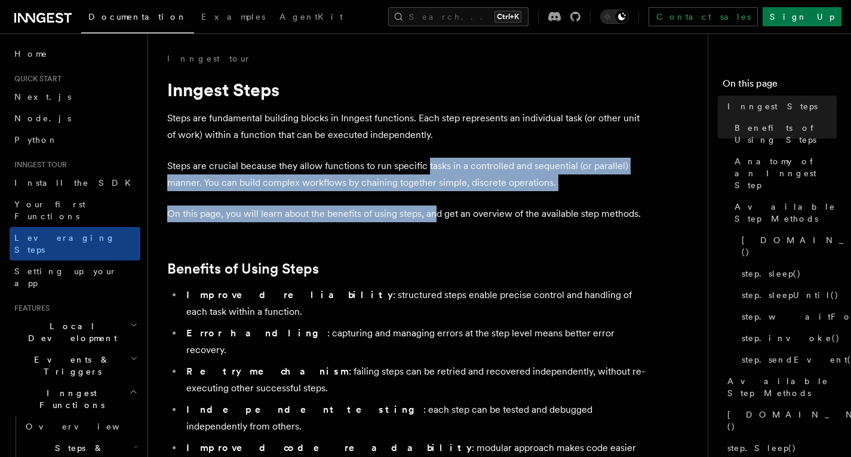 The height and width of the screenshot is (457, 851). What do you see at coordinates (66, 277) in the screenshot?
I see `span: Setting up your app` at bounding box center [66, 277].